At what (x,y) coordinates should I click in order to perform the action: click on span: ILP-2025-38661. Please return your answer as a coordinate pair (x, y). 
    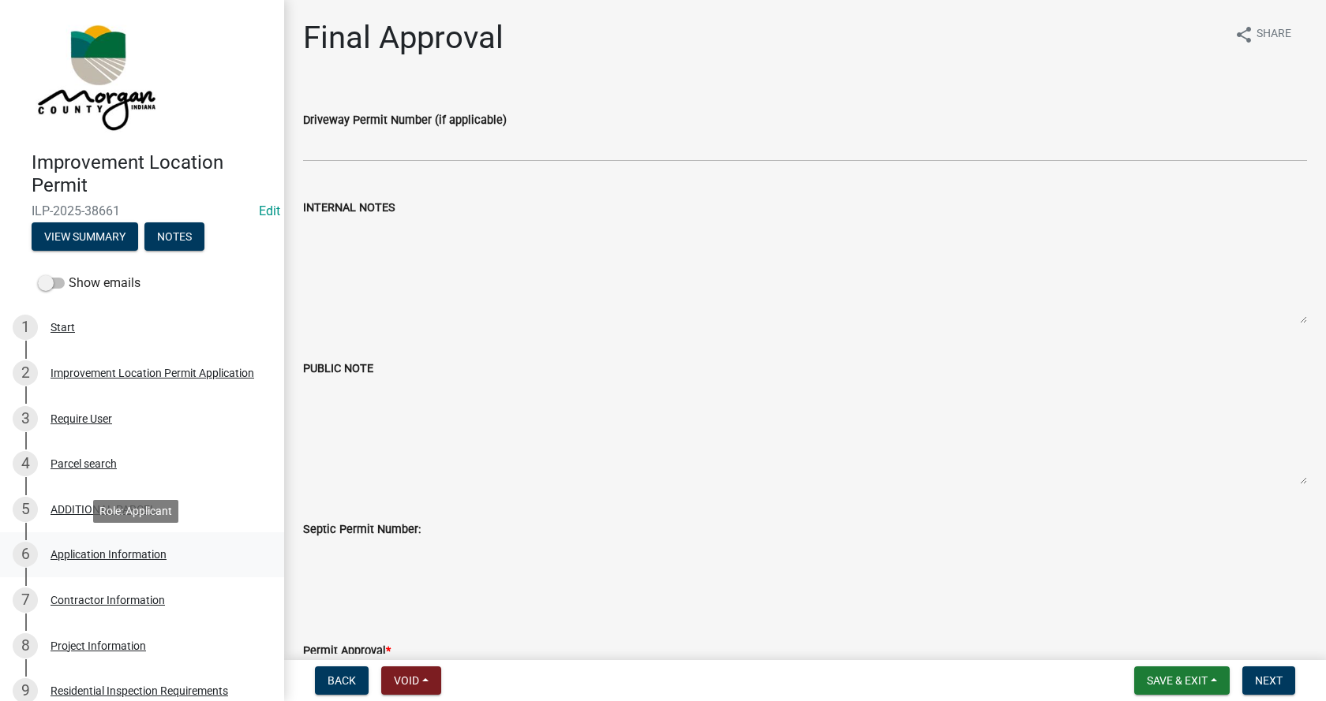
    Looking at the image, I should click on (142, 211).